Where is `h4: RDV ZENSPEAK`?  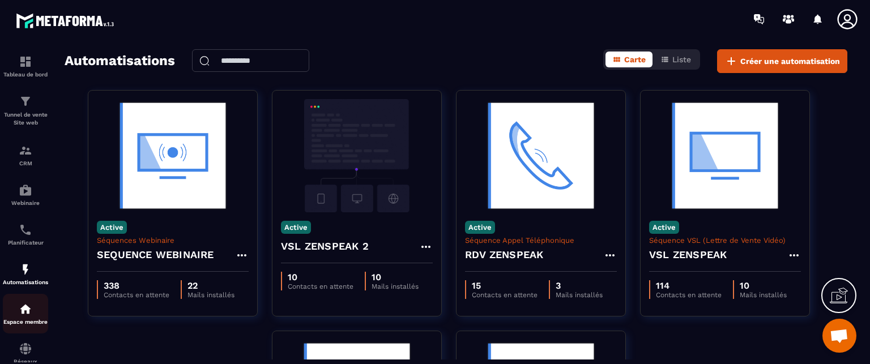
h4: RDV ZENSPEAK is located at coordinates (504, 255).